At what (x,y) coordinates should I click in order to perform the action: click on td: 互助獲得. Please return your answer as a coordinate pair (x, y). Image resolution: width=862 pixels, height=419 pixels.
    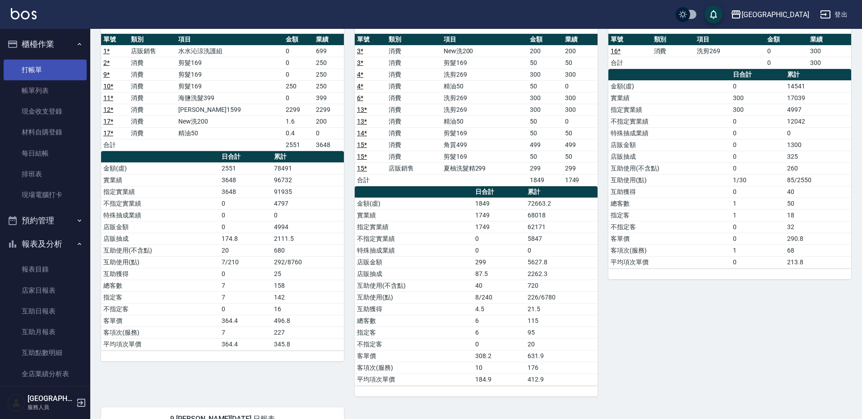
    Looking at the image, I should click on (669, 192).